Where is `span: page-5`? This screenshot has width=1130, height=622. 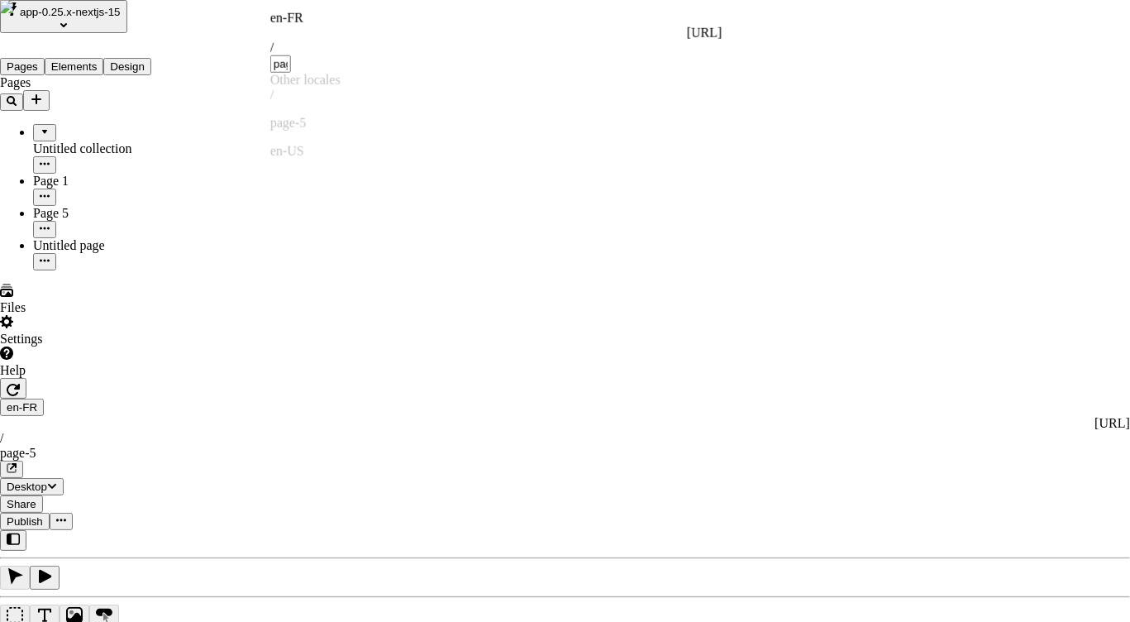
span: page-5 is located at coordinates (289, 122).